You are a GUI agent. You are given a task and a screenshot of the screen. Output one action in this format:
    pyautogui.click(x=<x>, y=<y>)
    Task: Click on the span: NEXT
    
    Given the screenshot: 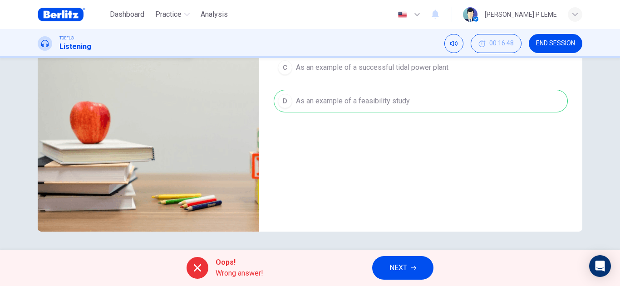 What is the action you would take?
    pyautogui.click(x=398, y=268)
    